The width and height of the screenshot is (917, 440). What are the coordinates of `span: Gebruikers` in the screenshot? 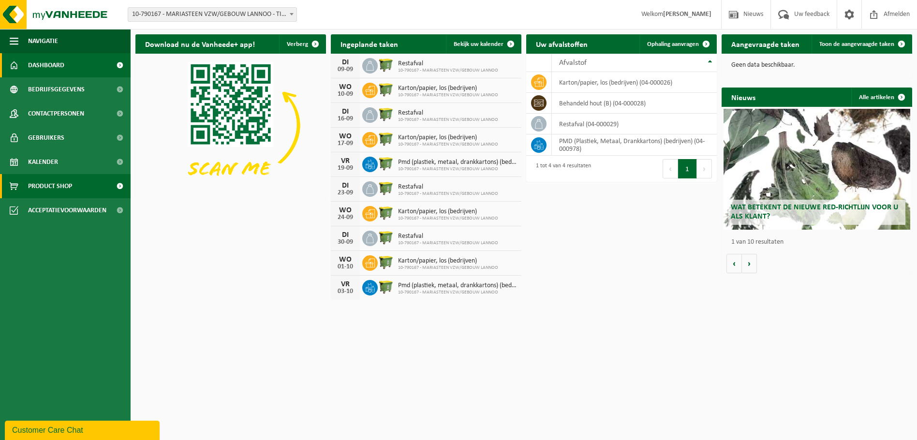 It's located at (46, 138).